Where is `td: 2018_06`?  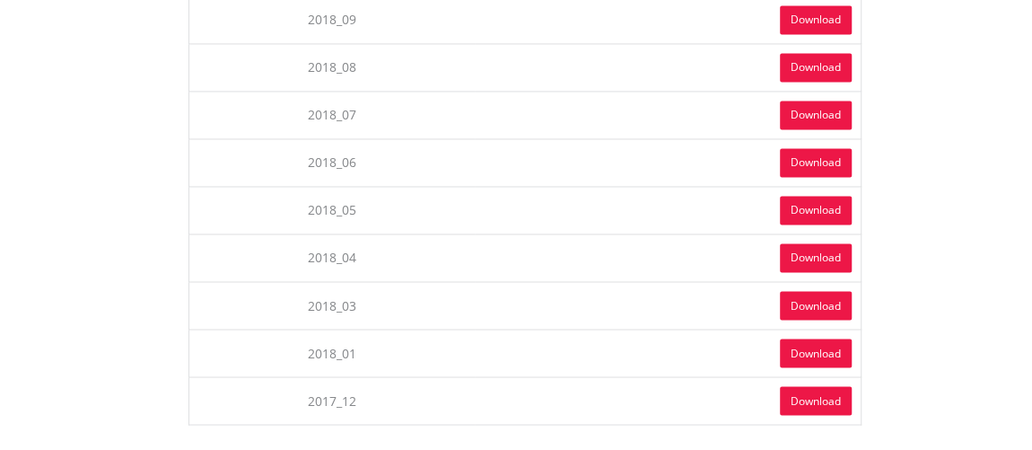 td: 2018_06 is located at coordinates (332, 162).